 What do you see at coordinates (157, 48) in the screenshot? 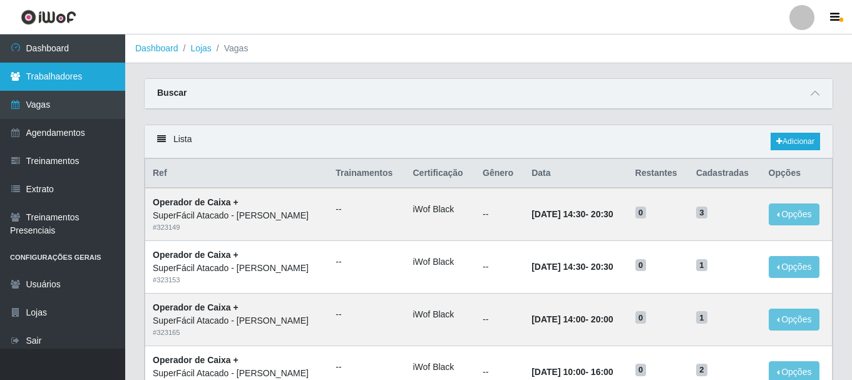
I see `a: Dashboard` at bounding box center [157, 48].